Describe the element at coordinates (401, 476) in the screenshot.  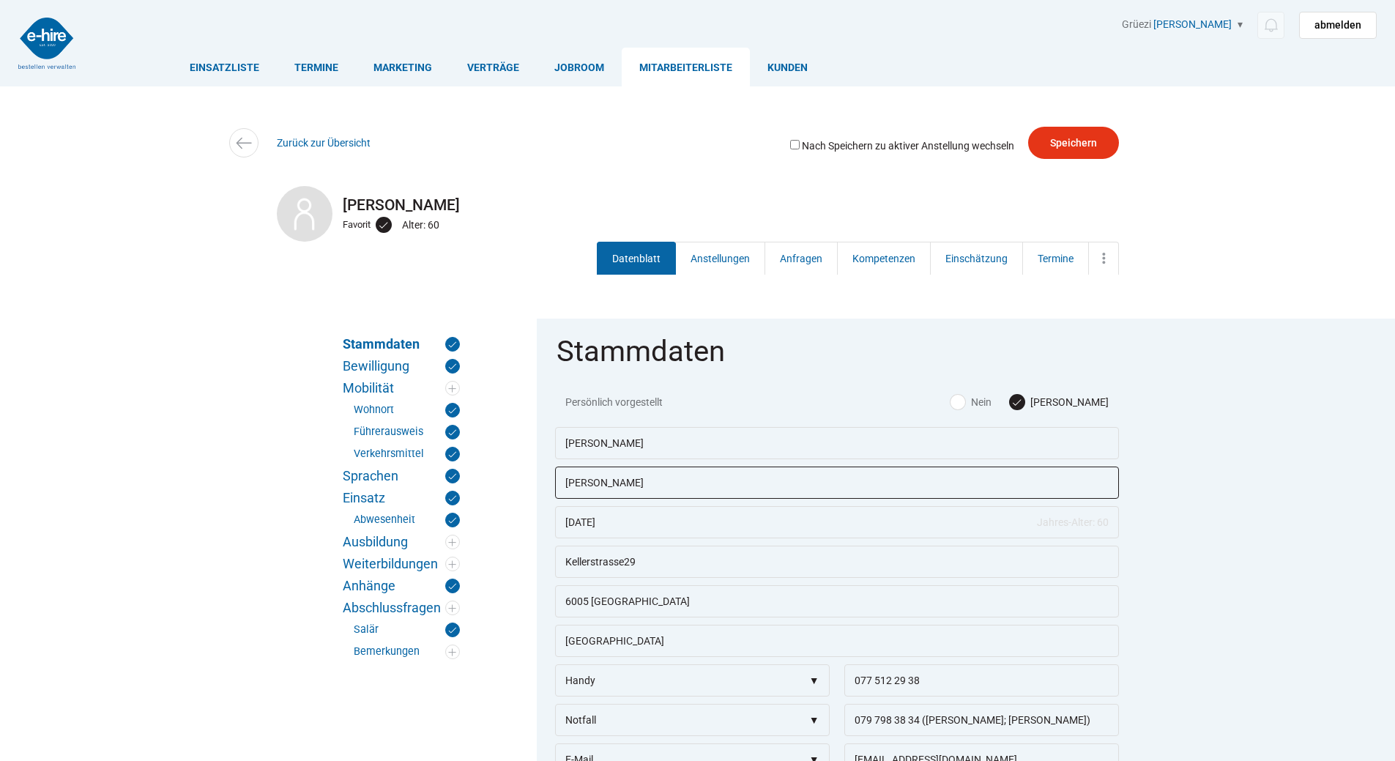
I see `a: Sprachen` at that location.